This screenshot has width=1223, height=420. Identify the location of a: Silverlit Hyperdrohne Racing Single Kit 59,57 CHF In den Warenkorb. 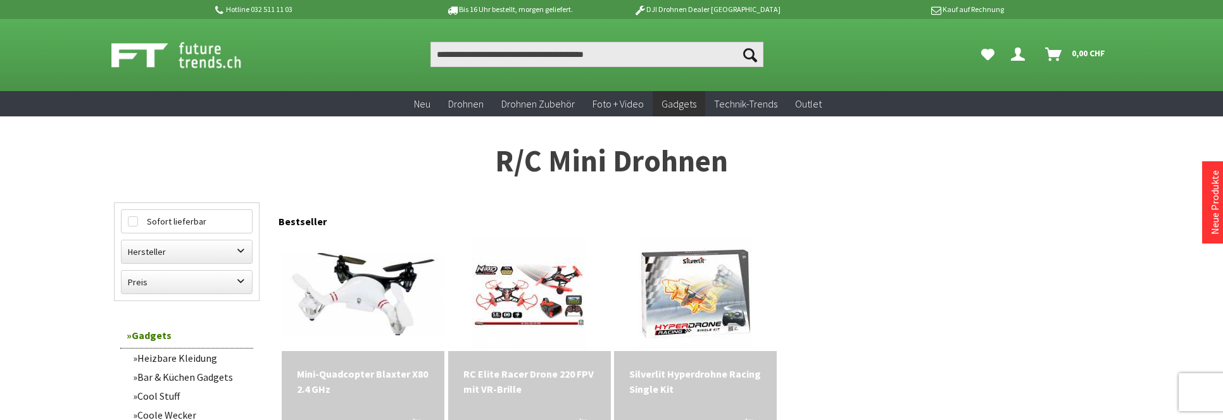
(695, 382).